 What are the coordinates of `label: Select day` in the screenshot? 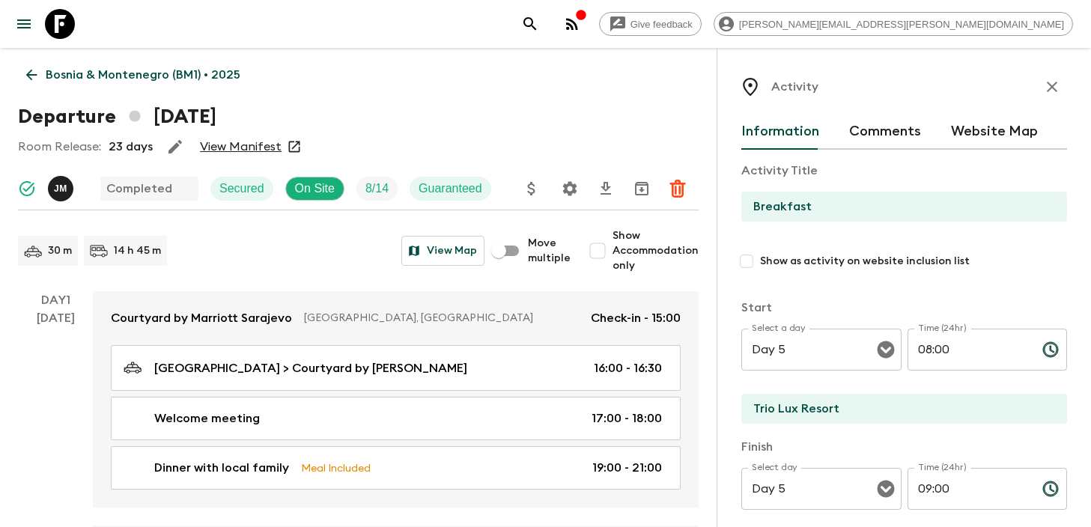 It's located at (774, 467).